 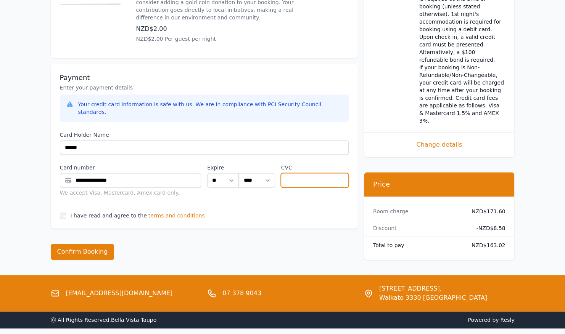 What do you see at coordinates (210, 108) in the screenshot?
I see `div: Your credit card information is safe with us. We are in compliance with PCI Security Council stan...` at bounding box center [210, 108].